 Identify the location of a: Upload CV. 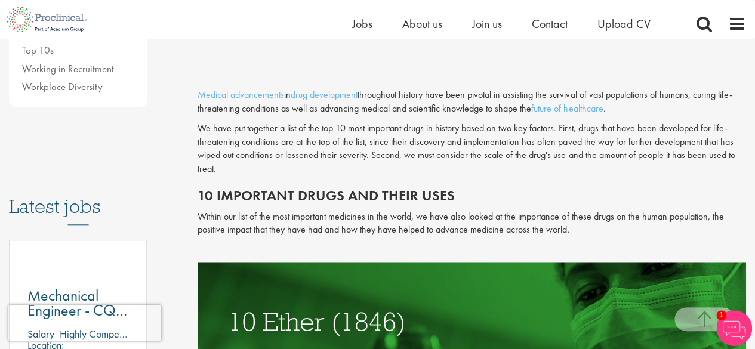
(624, 24).